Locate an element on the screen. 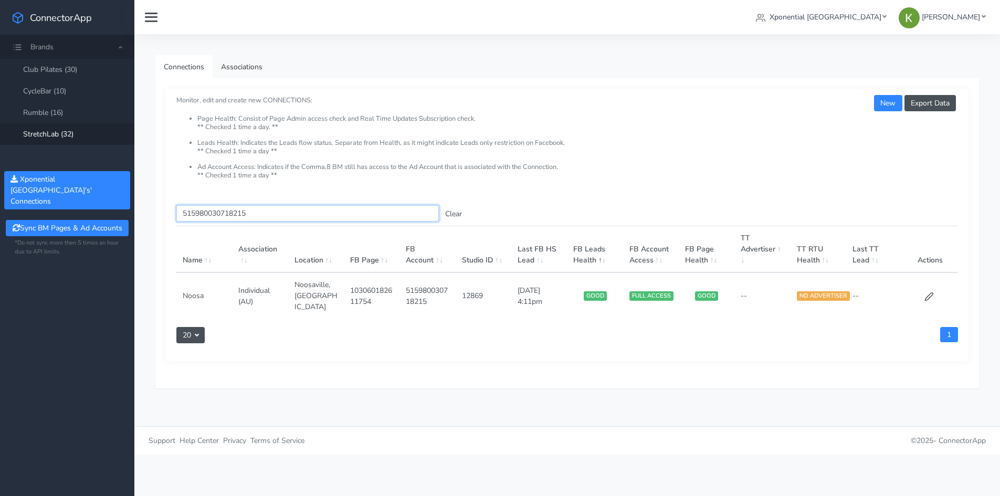  td: Individual (AU) is located at coordinates (260, 296).